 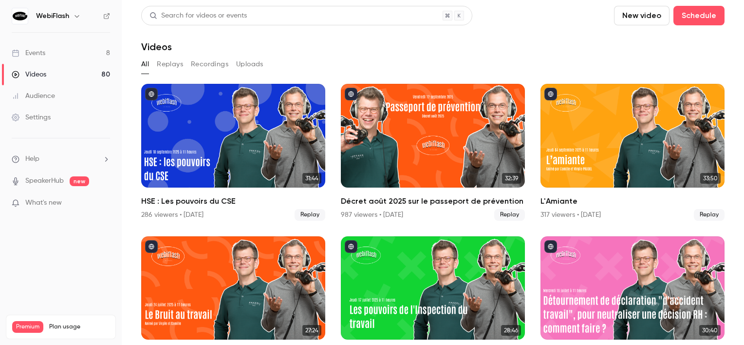 I want to click on div: Videos, so click(x=29, y=75).